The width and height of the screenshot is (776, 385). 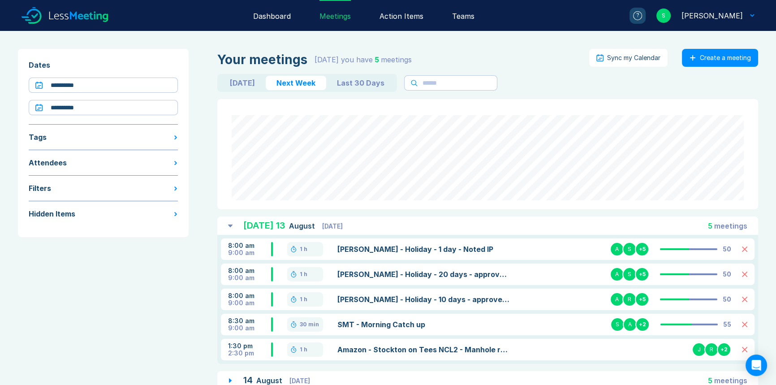 I want to click on div: Create a meeting, so click(x=725, y=58).